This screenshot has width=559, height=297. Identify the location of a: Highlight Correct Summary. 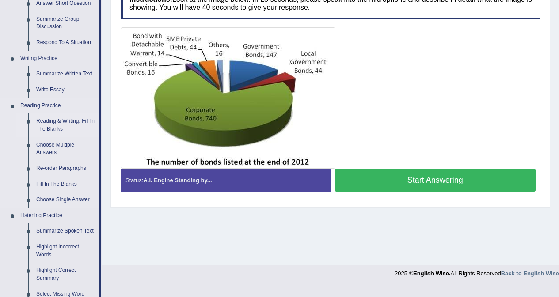
(65, 274).